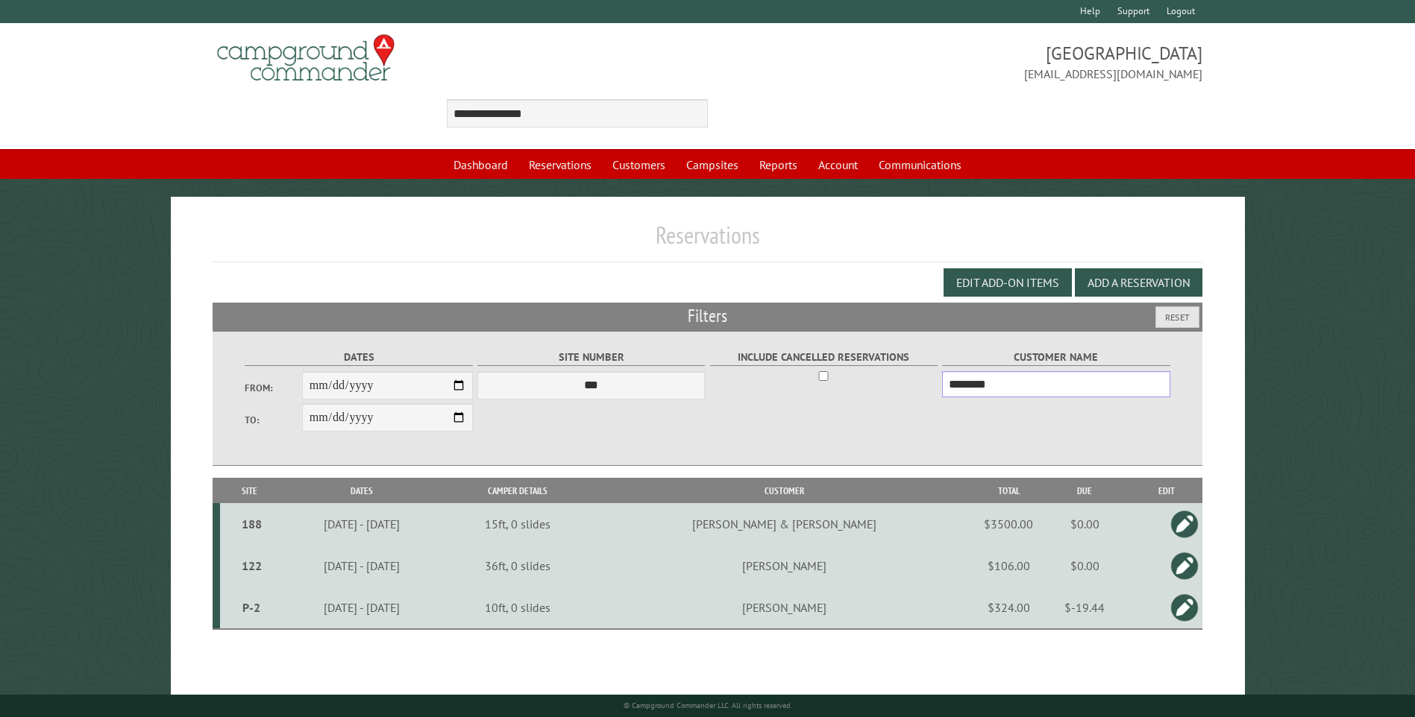 The width and height of the screenshot is (1415, 717). What do you see at coordinates (708, 706) in the screenshot?
I see `small: © Campground Commander LLC. All rights reserved.` at bounding box center [708, 706].